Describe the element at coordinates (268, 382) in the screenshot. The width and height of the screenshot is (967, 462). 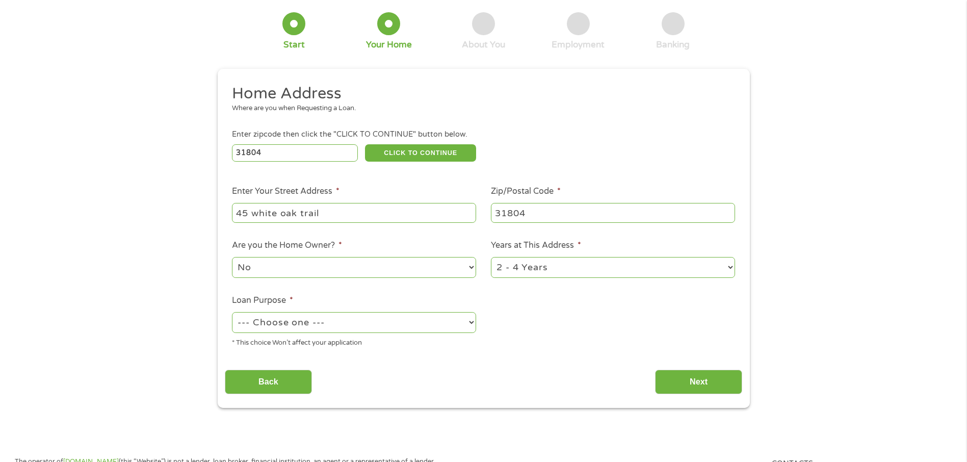
I see `input: Back` at that location.